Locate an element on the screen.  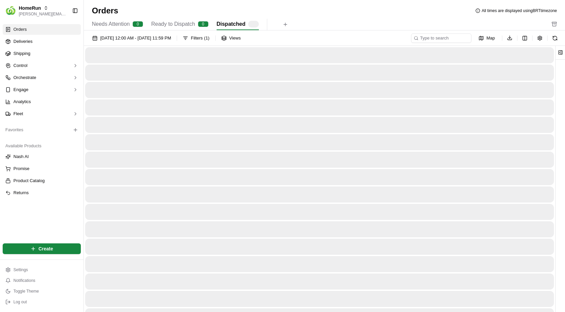
span: Fleet is located at coordinates (18, 114).